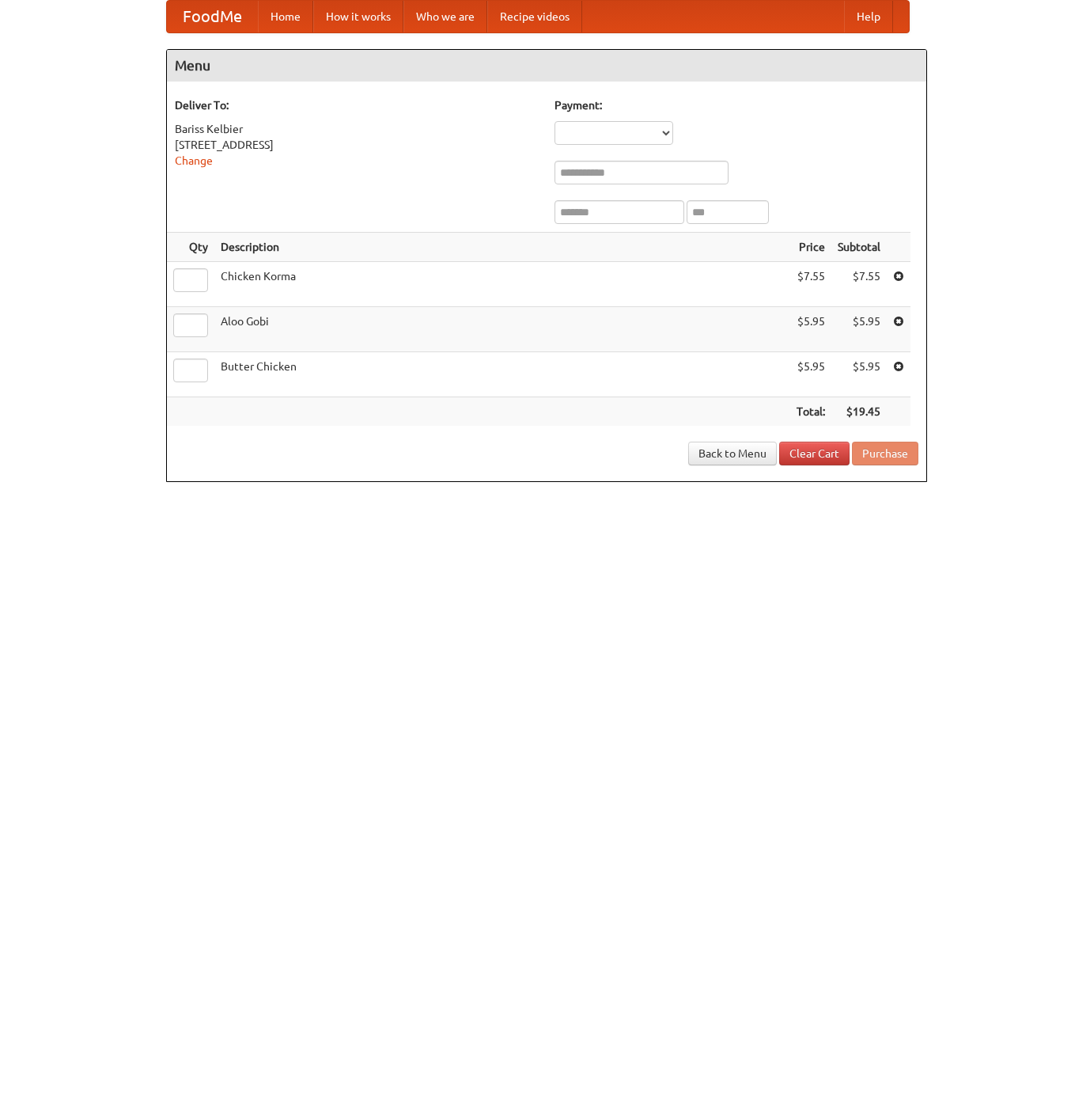 This screenshot has height=1120, width=1075. What do you see at coordinates (357, 129) in the screenshot?
I see `div: Bariss Kelbier` at bounding box center [357, 129].